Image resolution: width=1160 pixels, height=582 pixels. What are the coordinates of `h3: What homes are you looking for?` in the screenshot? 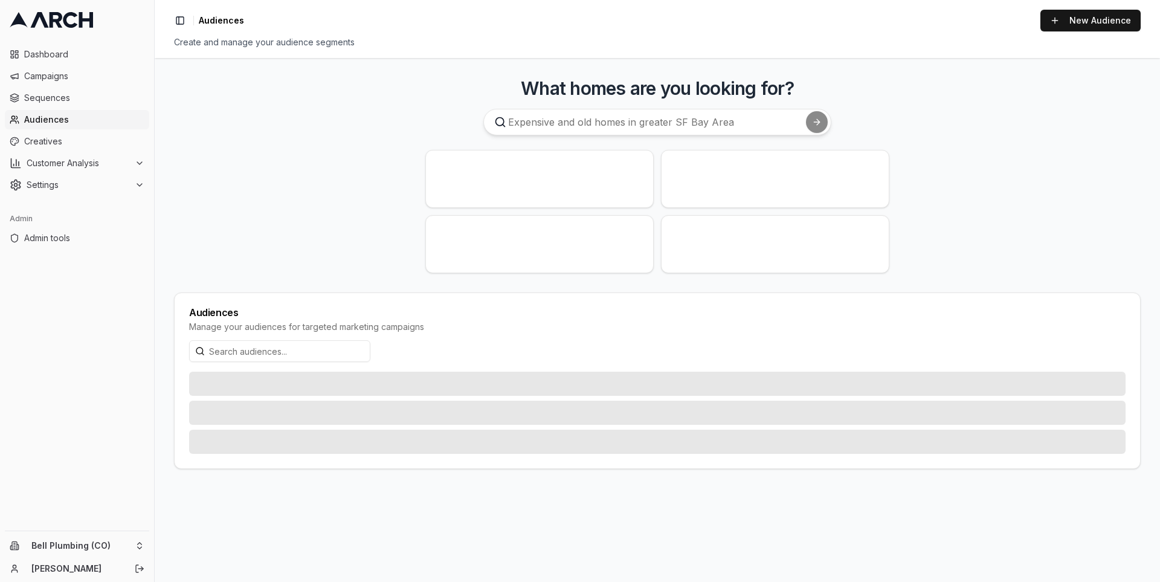 It's located at (658, 88).